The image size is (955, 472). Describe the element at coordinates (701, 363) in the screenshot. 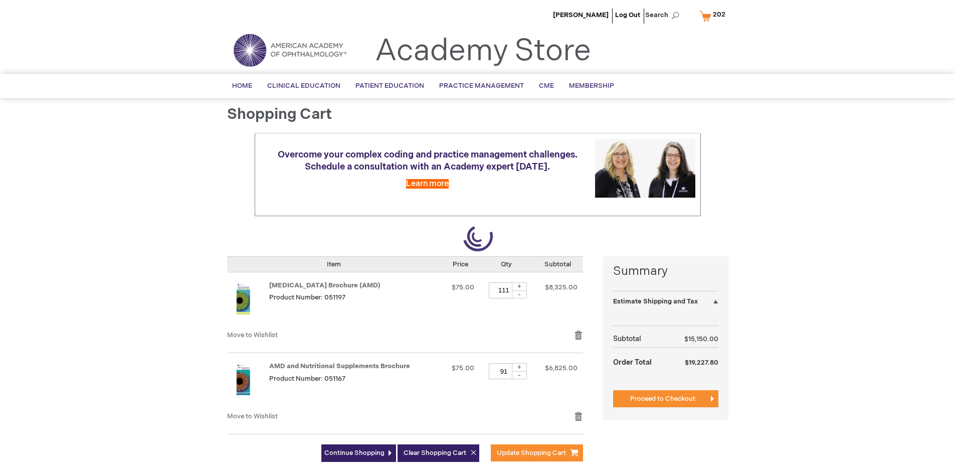

I see `span: $19,227.80` at that location.